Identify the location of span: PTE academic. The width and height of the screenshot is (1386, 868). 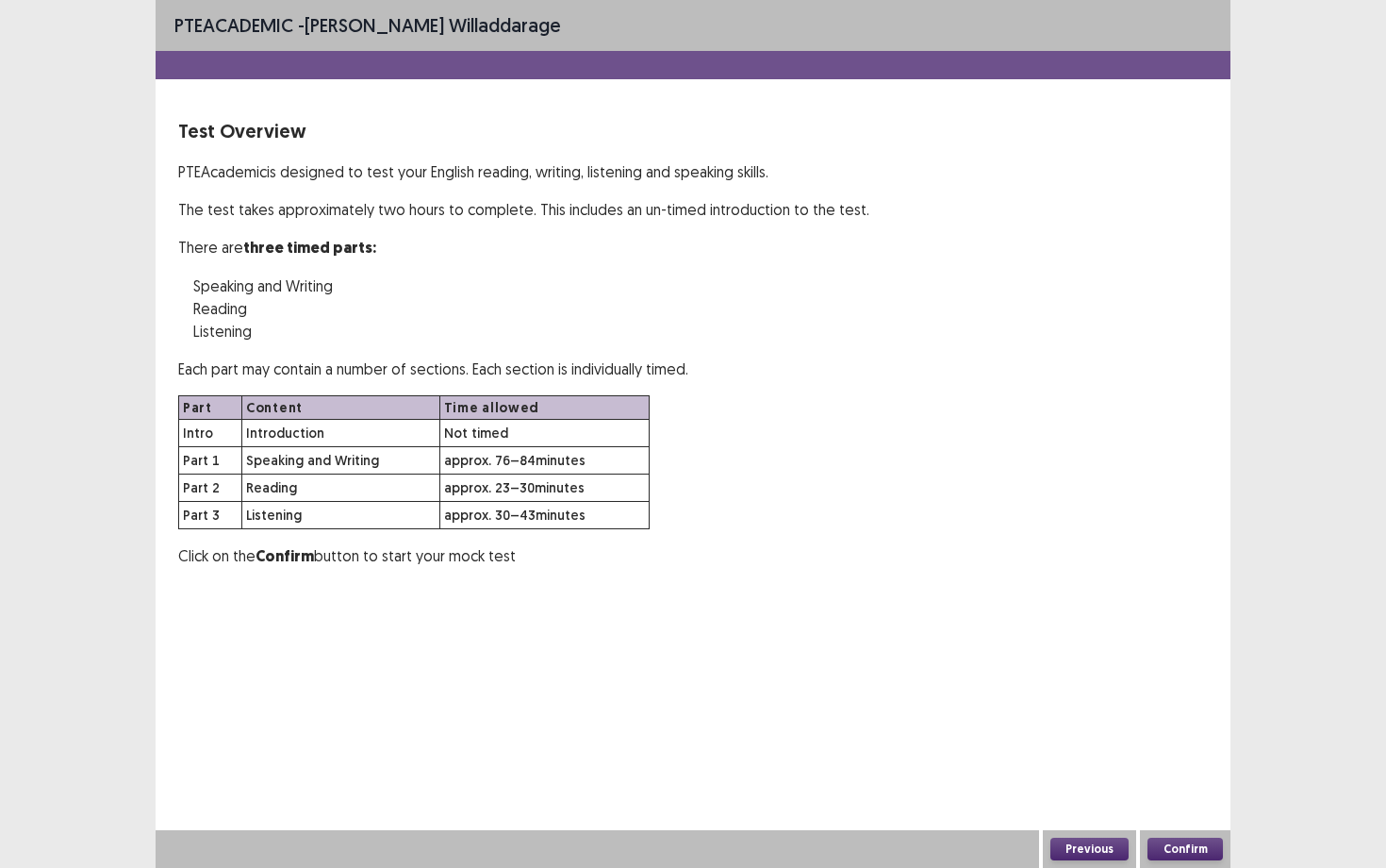
(234, 25).